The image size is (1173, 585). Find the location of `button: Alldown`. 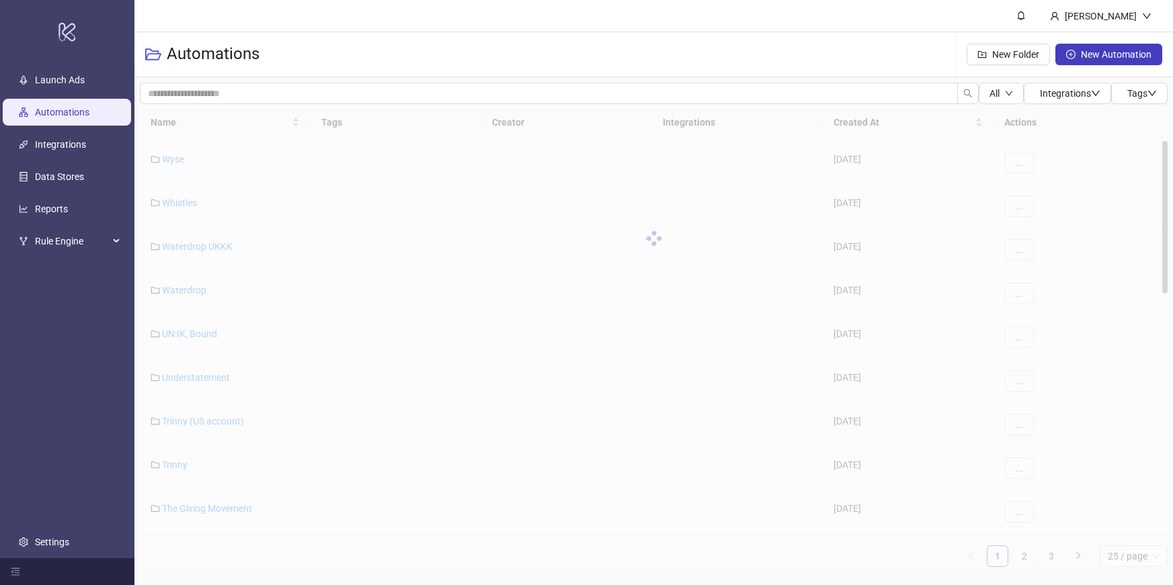

button: Alldown is located at coordinates (1001, 93).